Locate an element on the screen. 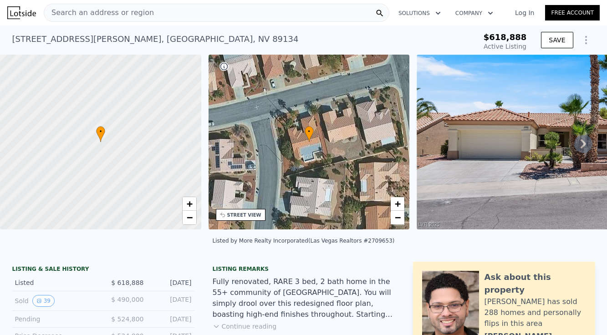 Image resolution: width=607 pixels, height=335 pixels. span: $618,888 is located at coordinates (505, 37).